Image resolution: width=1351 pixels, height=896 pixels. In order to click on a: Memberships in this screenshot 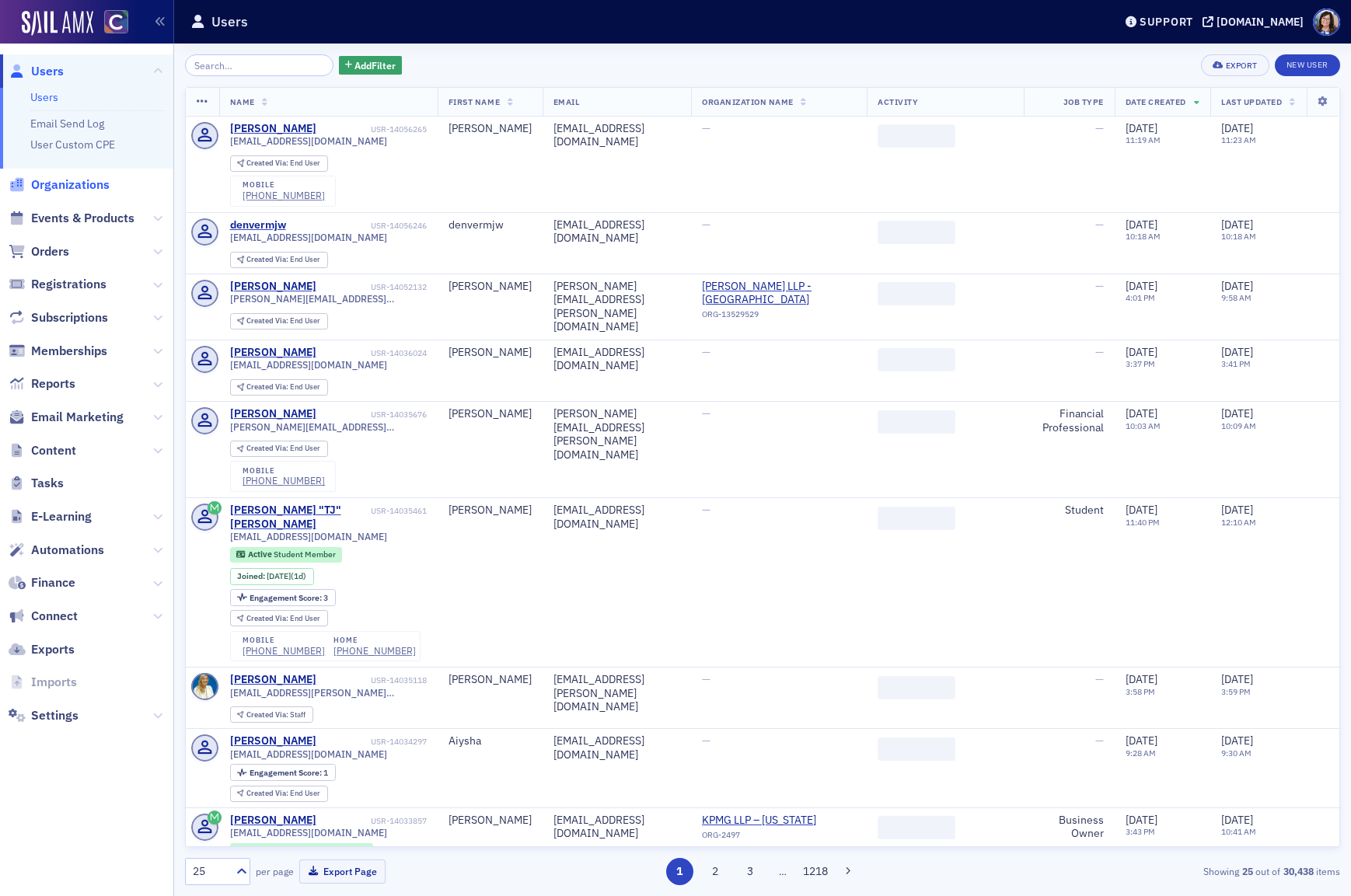, I will do `click(57, 352)`.